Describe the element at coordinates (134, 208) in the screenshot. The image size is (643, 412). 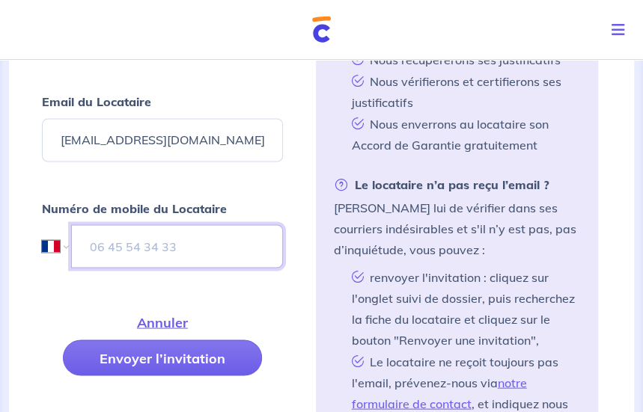
I see `strong: Numéro de mobile du Locataire` at that location.